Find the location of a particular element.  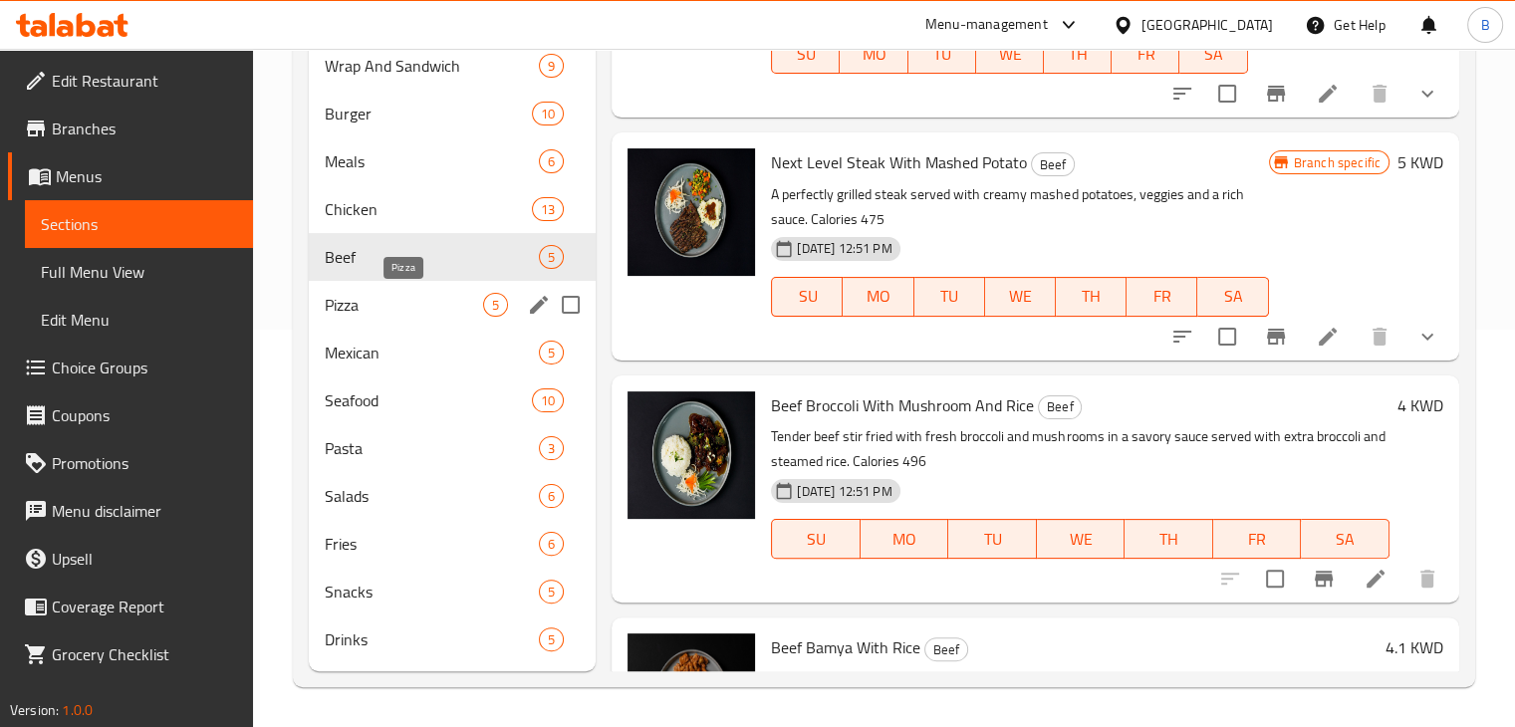

span: Menus is located at coordinates (146, 176).